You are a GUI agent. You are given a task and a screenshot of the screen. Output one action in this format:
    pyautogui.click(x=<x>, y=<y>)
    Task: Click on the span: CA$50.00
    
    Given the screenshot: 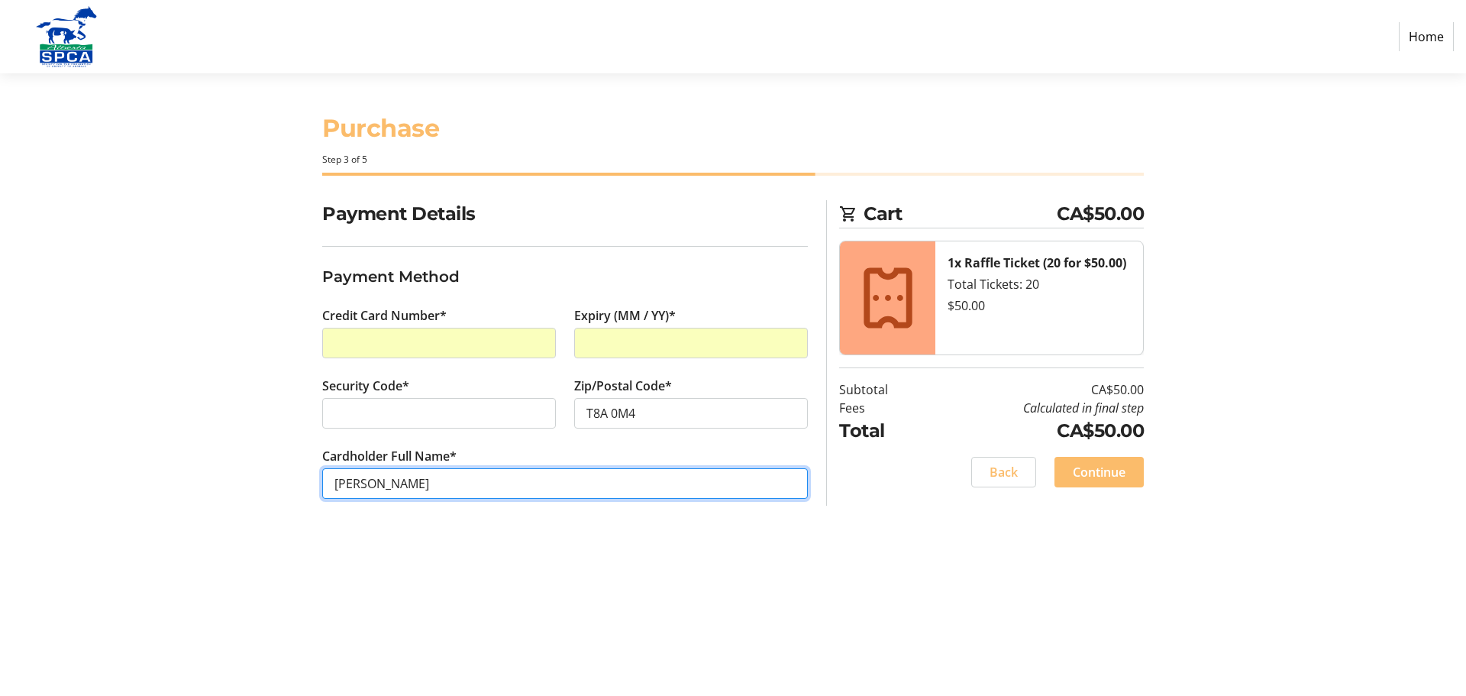 What is the action you would take?
    pyautogui.click(x=1100, y=214)
    